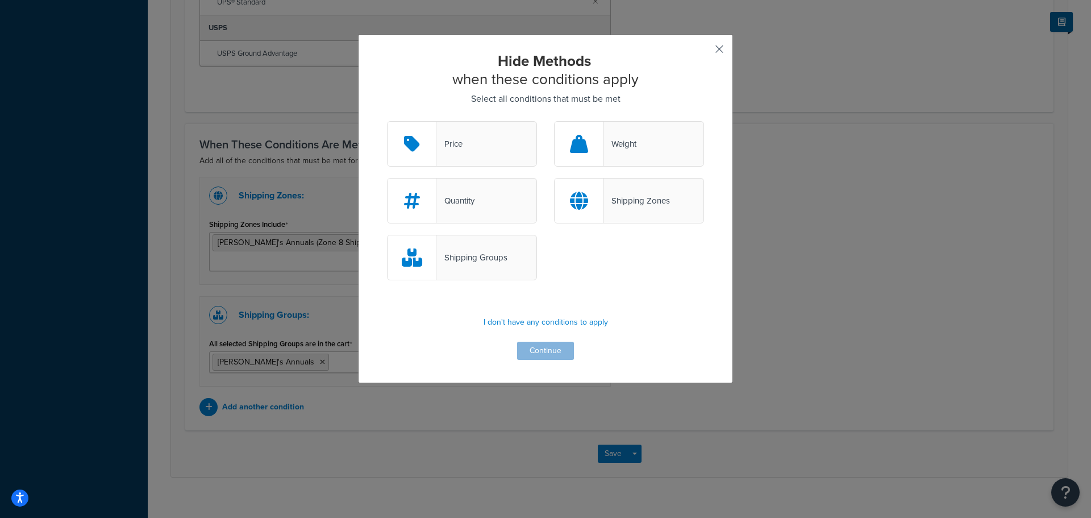 The image size is (1091, 518). What do you see at coordinates (450, 144) in the screenshot?
I see `div: Price` at bounding box center [450, 144].